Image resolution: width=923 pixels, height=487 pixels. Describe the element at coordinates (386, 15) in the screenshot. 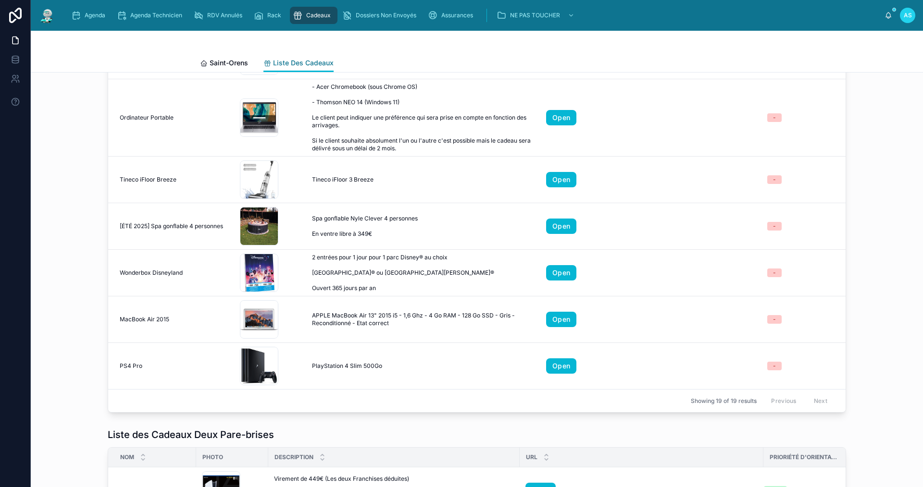

I see `span: Dossiers Non Envoyés` at that location.